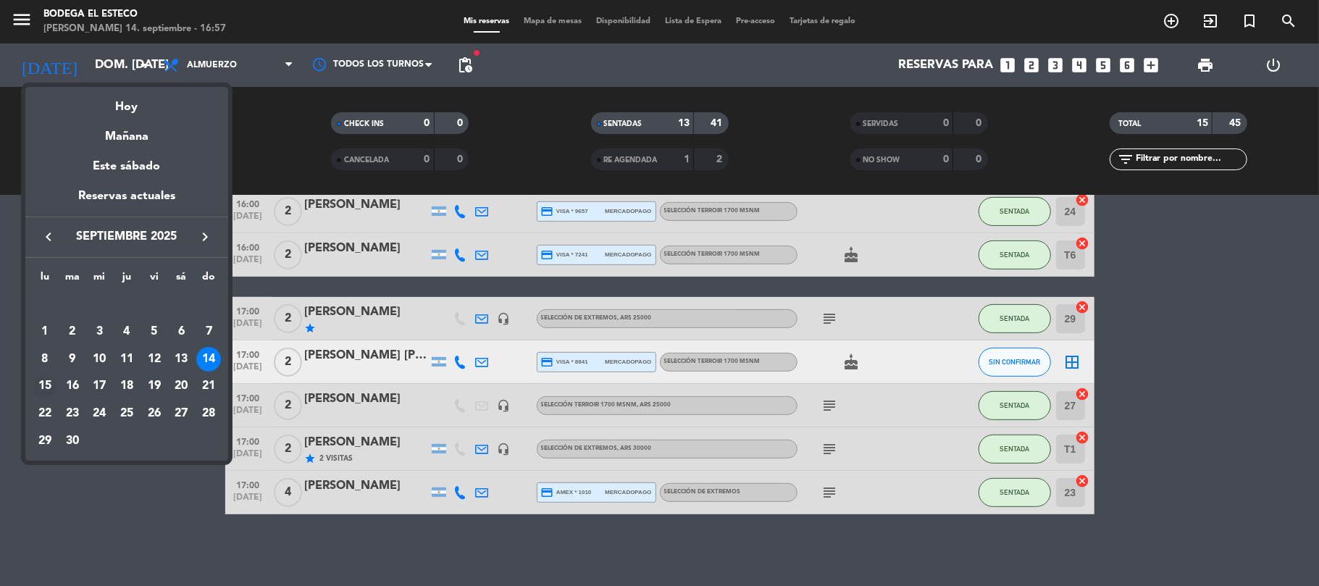 Image resolution: width=1319 pixels, height=586 pixels. I want to click on div: 13, so click(181, 359).